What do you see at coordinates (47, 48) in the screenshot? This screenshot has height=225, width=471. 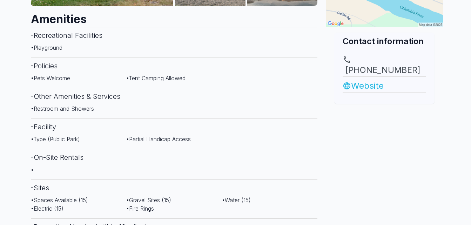 I see `span: • Playground` at bounding box center [47, 48].